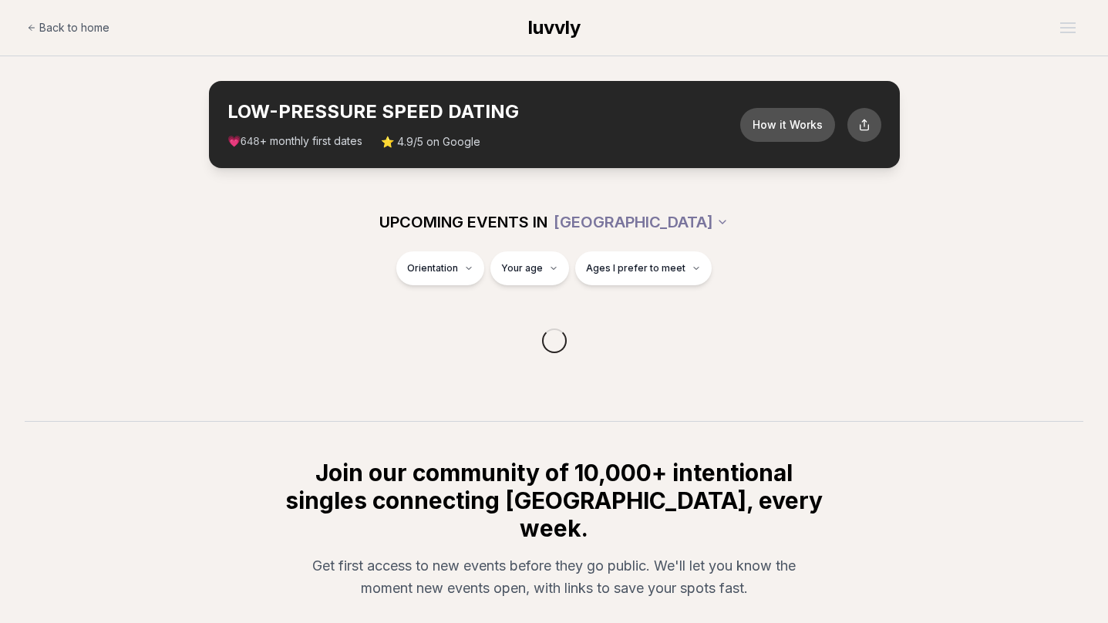 This screenshot has height=623, width=1108. What do you see at coordinates (554, 27) in the screenshot?
I see `span: luvvly` at bounding box center [554, 27].